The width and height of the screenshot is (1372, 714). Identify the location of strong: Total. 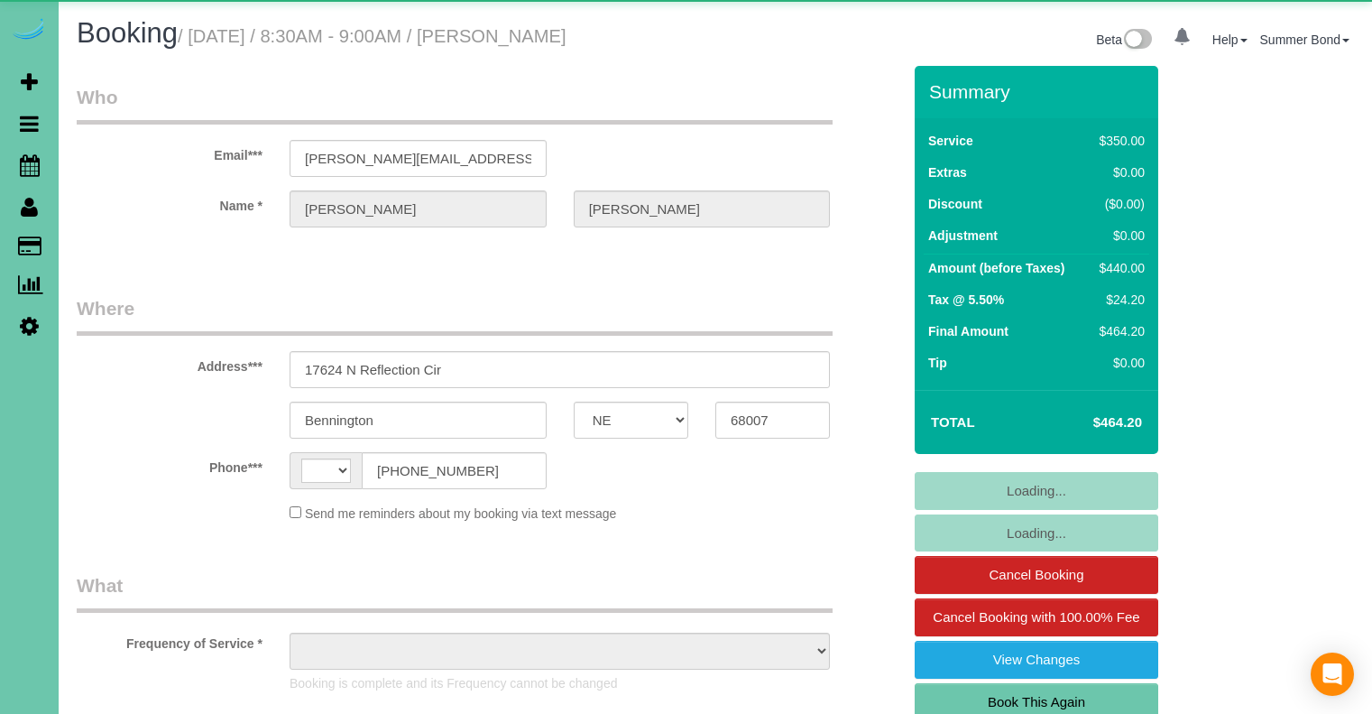
(953, 421).